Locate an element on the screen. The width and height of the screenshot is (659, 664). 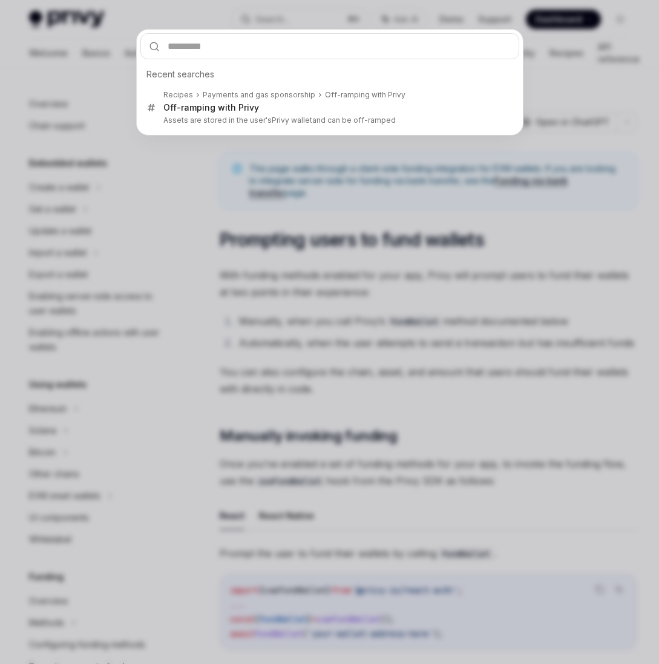
b: Privy wallet is located at coordinates (291, 120).